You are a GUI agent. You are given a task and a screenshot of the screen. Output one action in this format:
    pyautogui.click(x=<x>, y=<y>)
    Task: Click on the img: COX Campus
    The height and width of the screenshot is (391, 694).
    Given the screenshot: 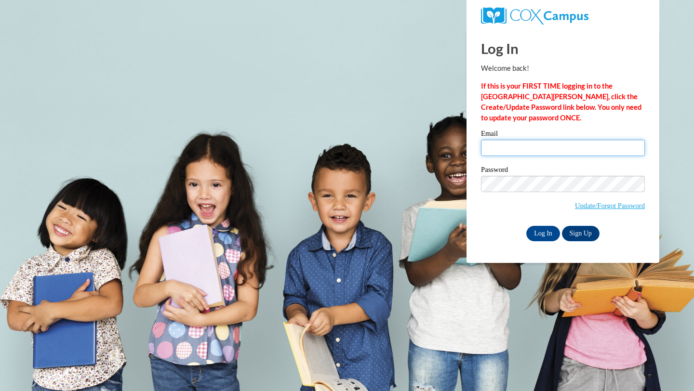 What is the action you would take?
    pyautogui.click(x=534, y=16)
    